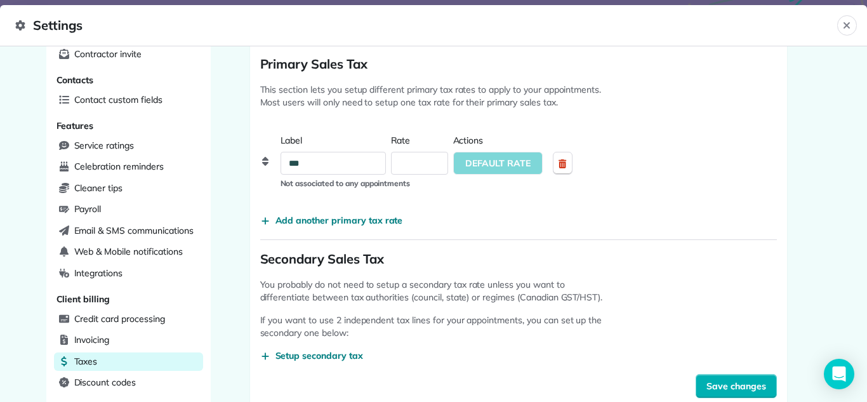 Image resolution: width=867 pixels, height=402 pixels. I want to click on label: Label, so click(333, 140).